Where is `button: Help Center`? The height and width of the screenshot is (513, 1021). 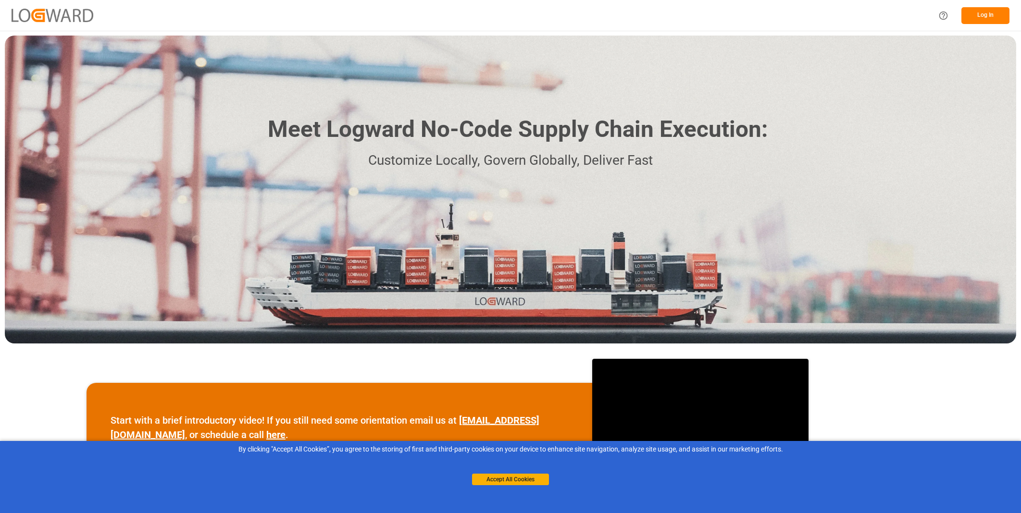 button: Help Center is located at coordinates (943, 15).